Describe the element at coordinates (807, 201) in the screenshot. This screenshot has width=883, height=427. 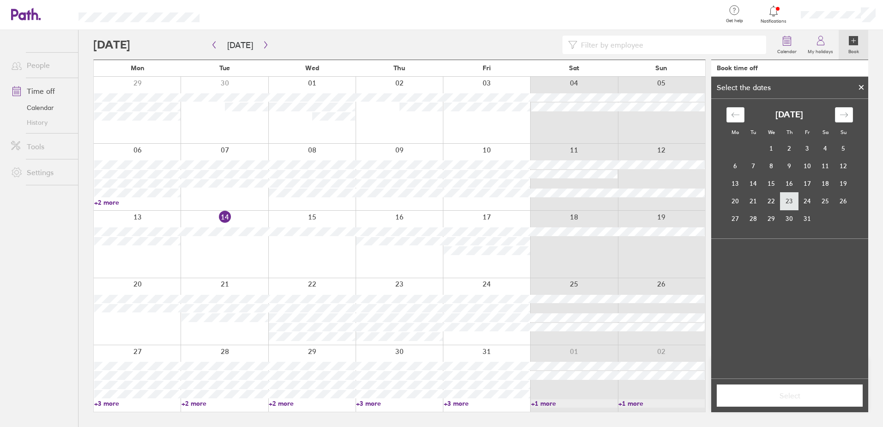
I see `td: Friday, October 24, 2025` at that location.